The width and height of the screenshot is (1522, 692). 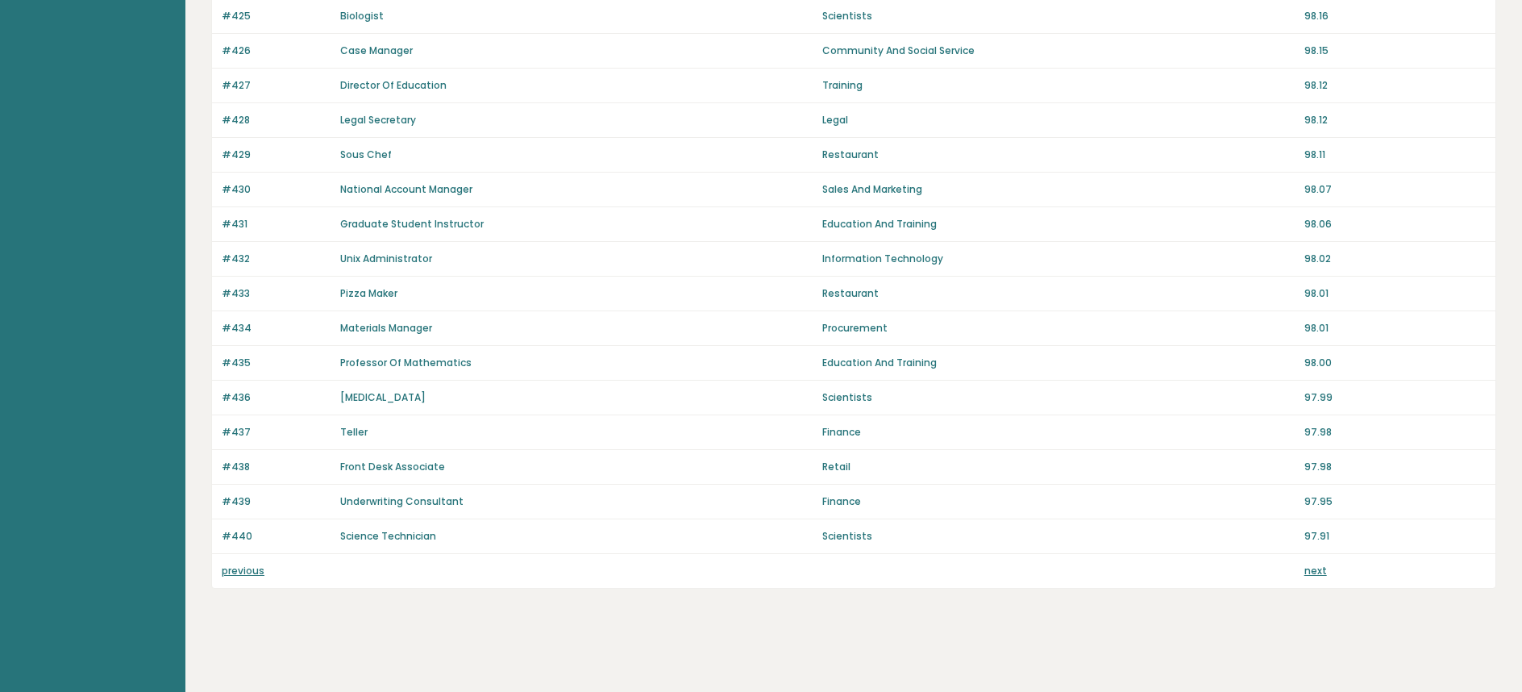 What do you see at coordinates (1059, 51) in the screenshot?
I see `p: Community And Social Service` at bounding box center [1059, 51].